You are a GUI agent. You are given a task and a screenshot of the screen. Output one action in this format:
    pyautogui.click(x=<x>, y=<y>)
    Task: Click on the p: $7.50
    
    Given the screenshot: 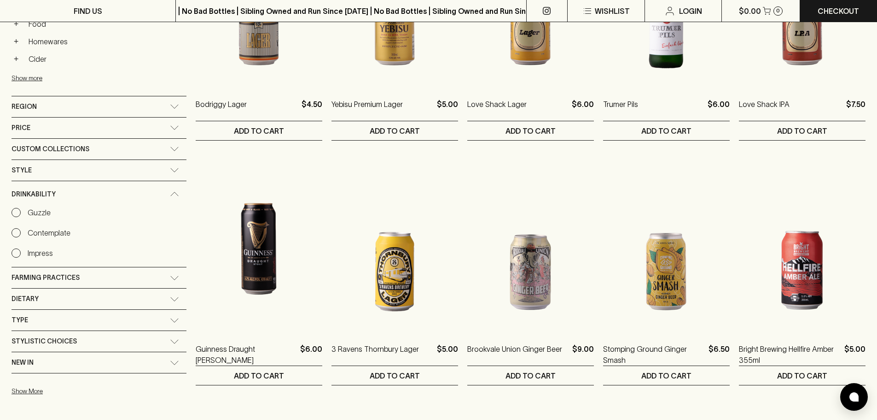 What is the action you would take?
    pyautogui.click(x=856, y=110)
    